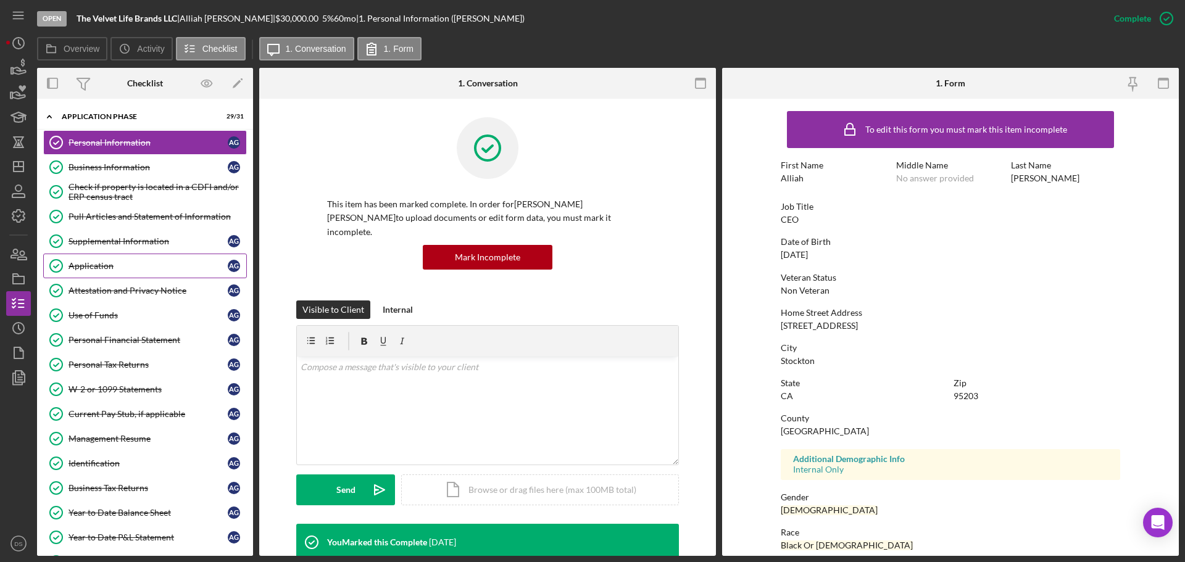 The height and width of the screenshot is (562, 1185). I want to click on div: Attestation and Privacy Notice, so click(148, 291).